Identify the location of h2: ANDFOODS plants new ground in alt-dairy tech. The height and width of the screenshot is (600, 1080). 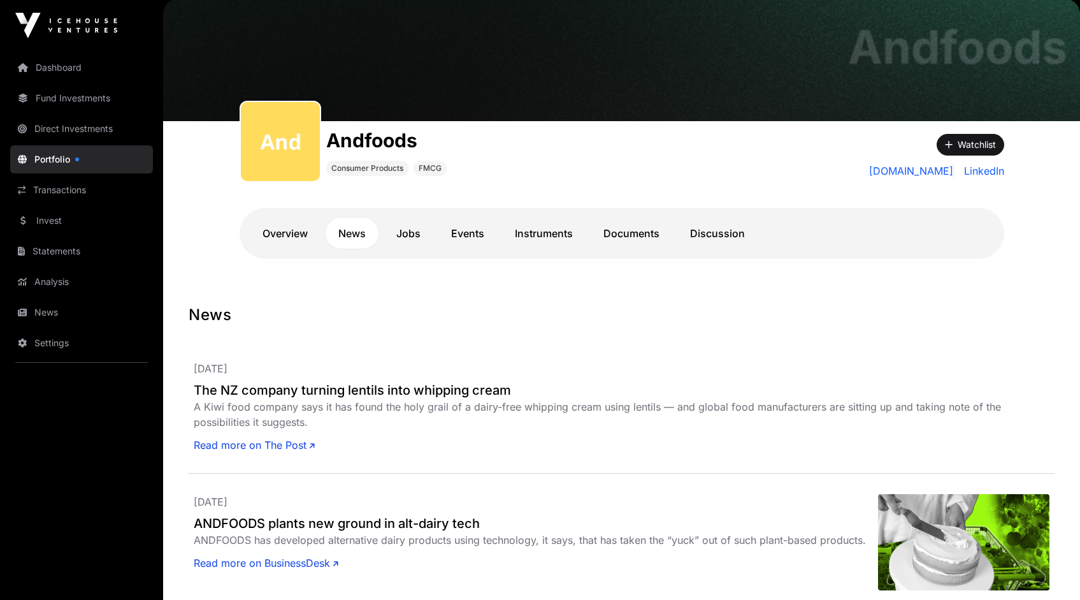
(536, 523).